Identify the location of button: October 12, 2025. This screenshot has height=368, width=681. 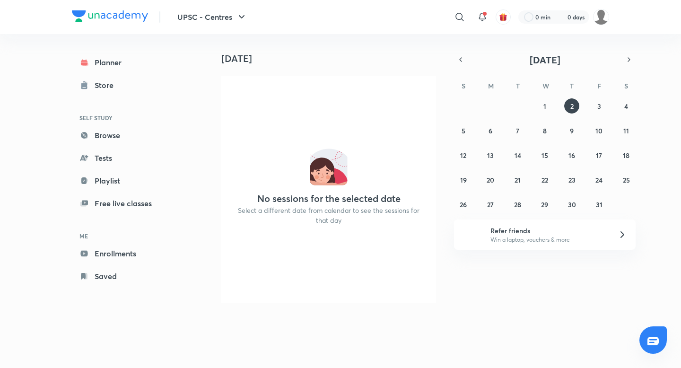
(463, 155).